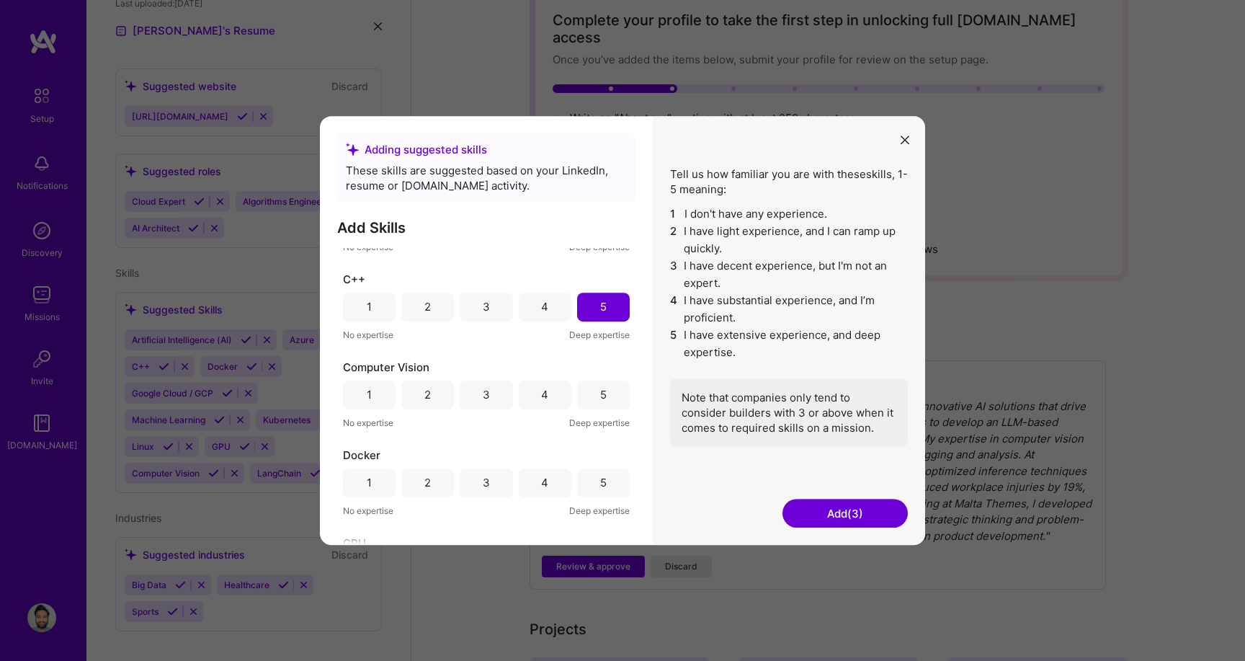 The height and width of the screenshot is (661, 1245). What do you see at coordinates (789, 344) in the screenshot?
I see `li: I have extensive experience, and deep expertise.` at bounding box center [789, 344].